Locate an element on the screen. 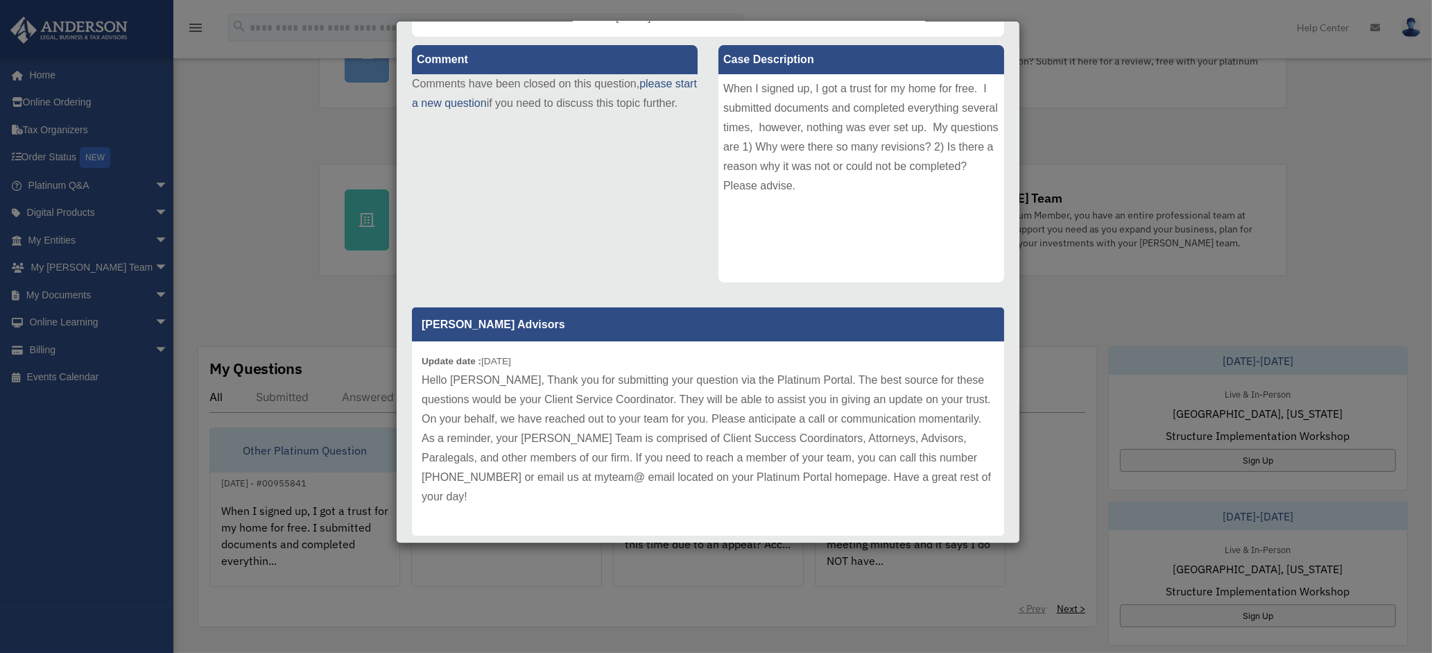 The height and width of the screenshot is (653, 1432). p: Comments have been closed on this question, if you need to discuss this topic further. is located at coordinates (555, 94).